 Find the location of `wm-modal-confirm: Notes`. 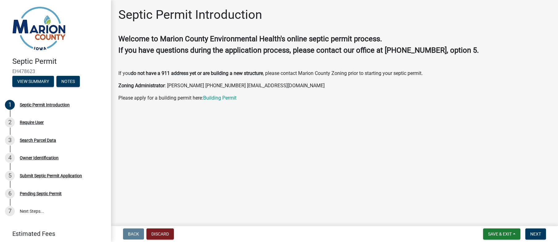

wm-modal-confirm: Notes is located at coordinates (68, 82).